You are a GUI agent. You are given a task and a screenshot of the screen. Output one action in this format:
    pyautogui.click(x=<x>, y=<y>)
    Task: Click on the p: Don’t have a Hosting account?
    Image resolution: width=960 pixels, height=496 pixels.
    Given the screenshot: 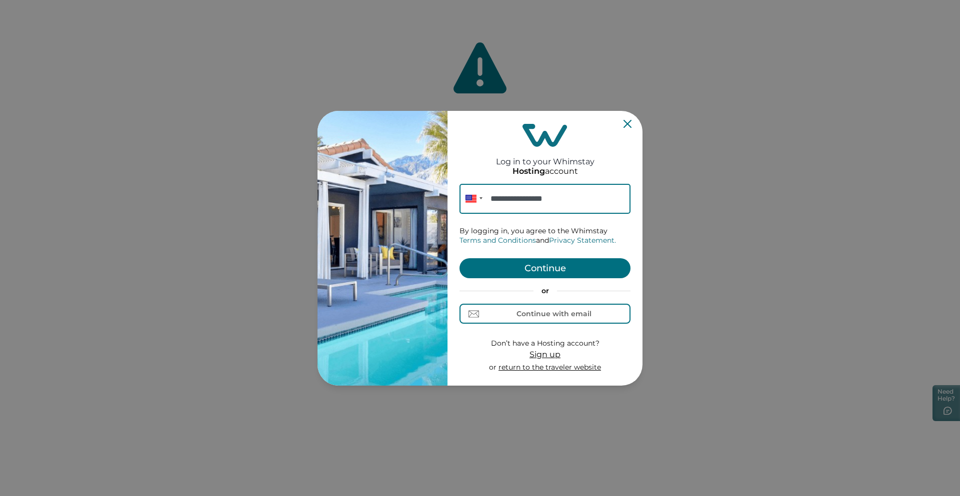 What is the action you would take?
    pyautogui.click(x=545, y=344)
    